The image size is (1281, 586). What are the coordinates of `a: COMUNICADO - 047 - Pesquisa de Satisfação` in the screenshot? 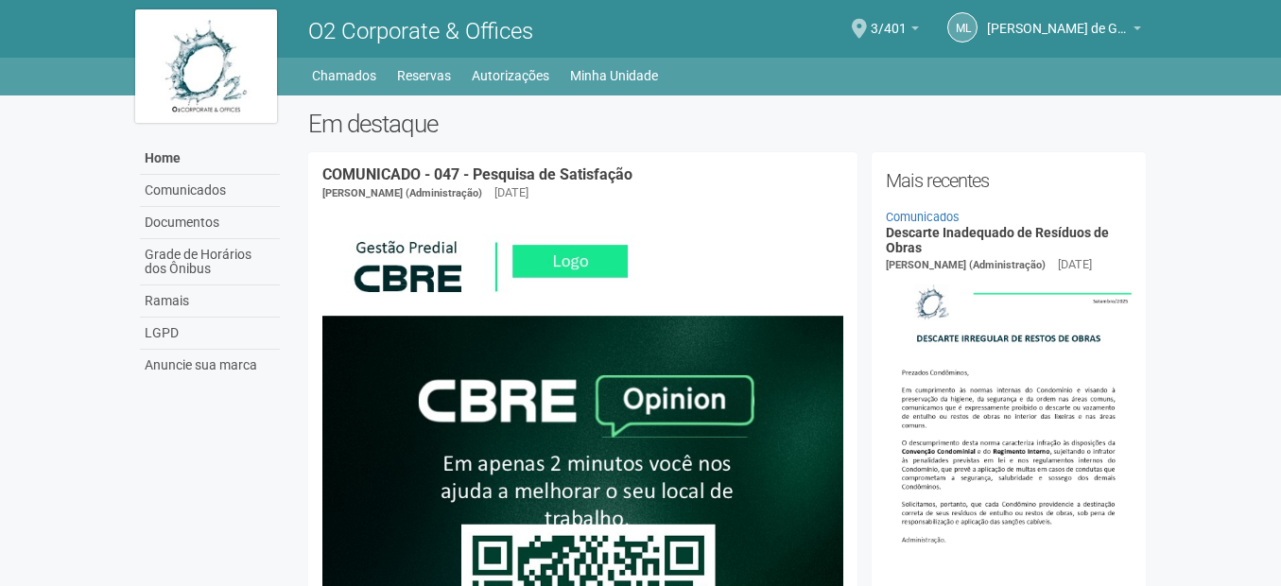 It's located at (478, 174).